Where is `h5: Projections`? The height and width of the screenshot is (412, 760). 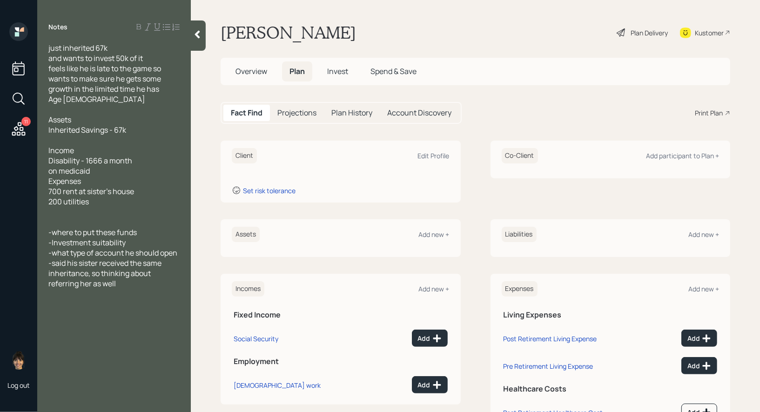
h5: Projections is located at coordinates (297, 113).